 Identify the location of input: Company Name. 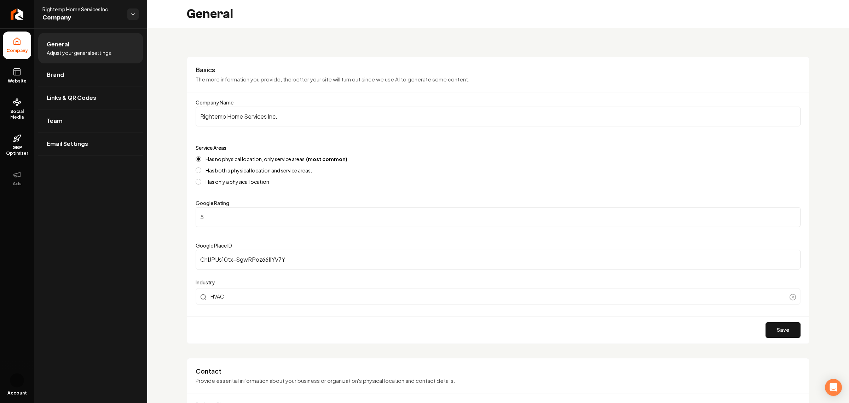
(498, 116).